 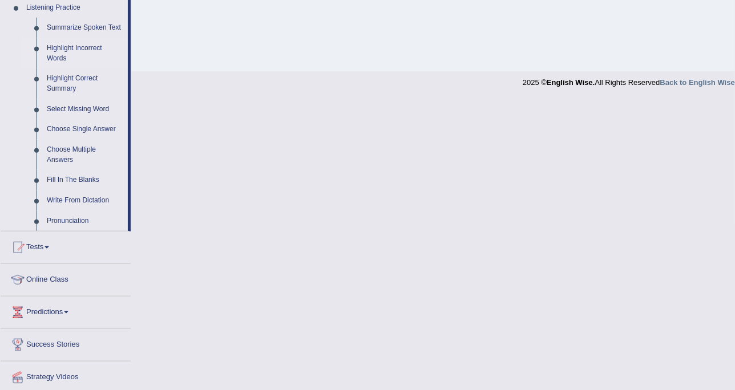 What do you see at coordinates (697, 82) in the screenshot?
I see `a: Back to English Wise` at bounding box center [697, 82].